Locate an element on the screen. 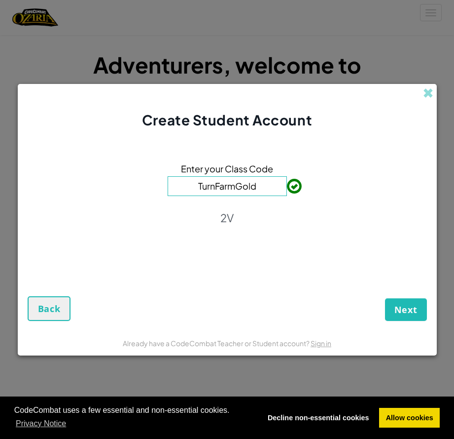 This screenshot has height=439, width=454. a: Sign in is located at coordinates (321, 343).